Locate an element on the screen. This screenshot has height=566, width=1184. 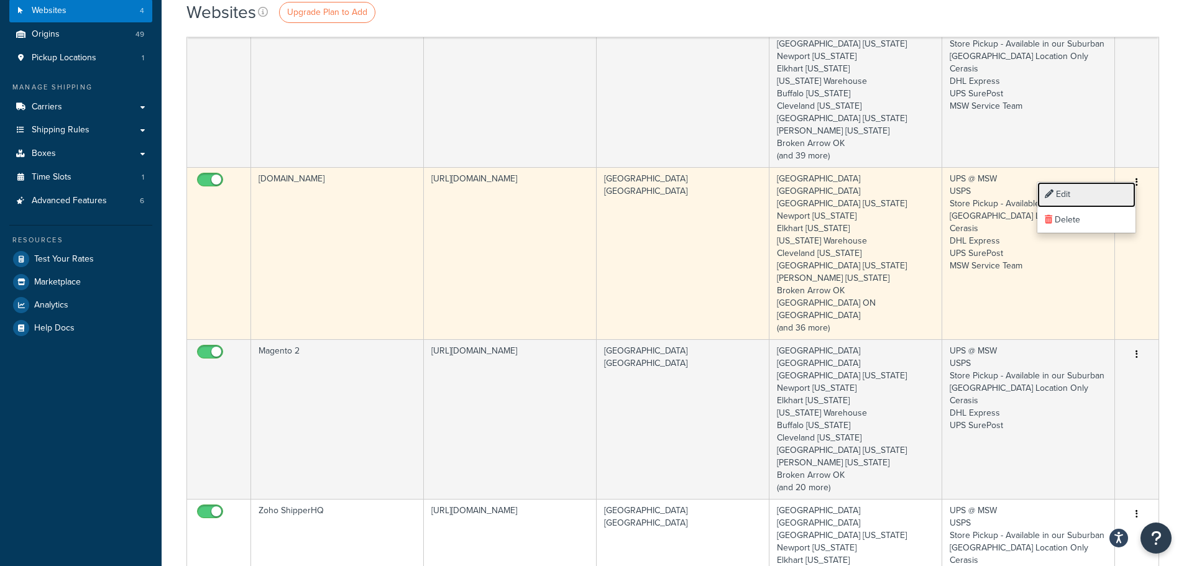
span: Advanced Features is located at coordinates (69, 201).